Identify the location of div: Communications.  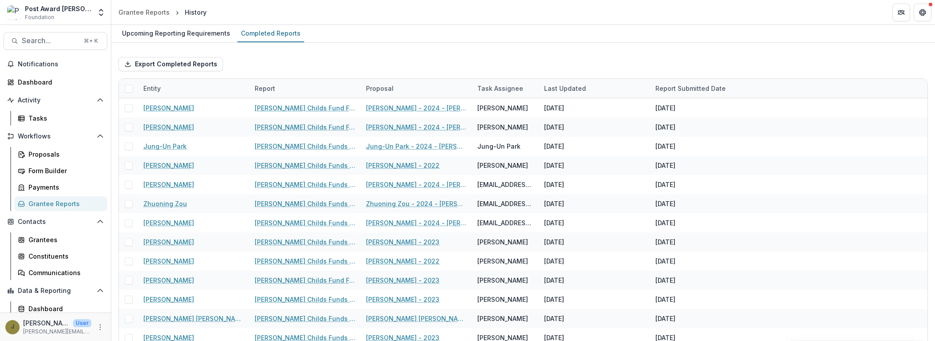
(64, 272).